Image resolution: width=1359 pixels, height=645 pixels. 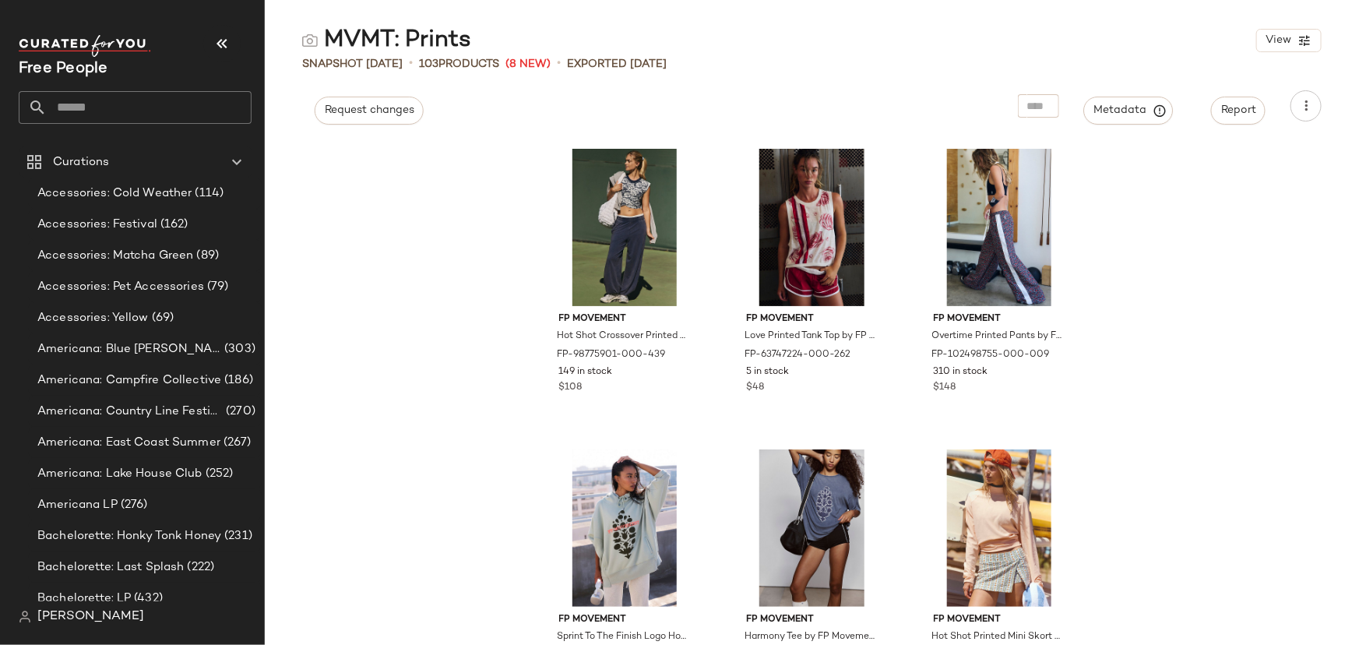 What do you see at coordinates (129, 442) in the screenshot?
I see `span: Americana: East Coast Summer` at bounding box center [129, 442].